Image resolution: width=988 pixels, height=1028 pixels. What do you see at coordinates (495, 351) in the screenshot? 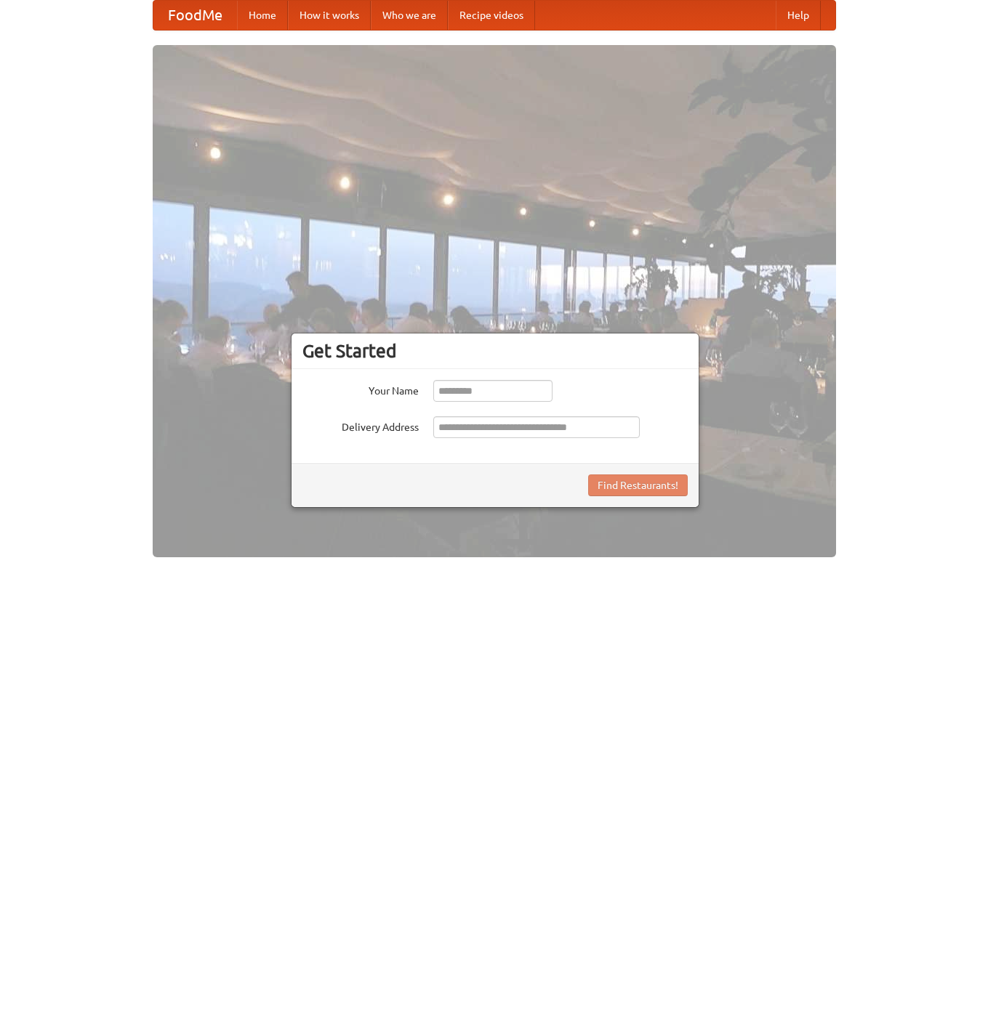
I see `h3: Get Started` at bounding box center [495, 351].